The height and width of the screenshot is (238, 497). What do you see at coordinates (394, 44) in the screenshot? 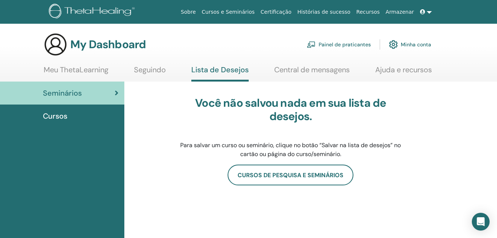
I see `img: cog.svg` at bounding box center [394, 44].